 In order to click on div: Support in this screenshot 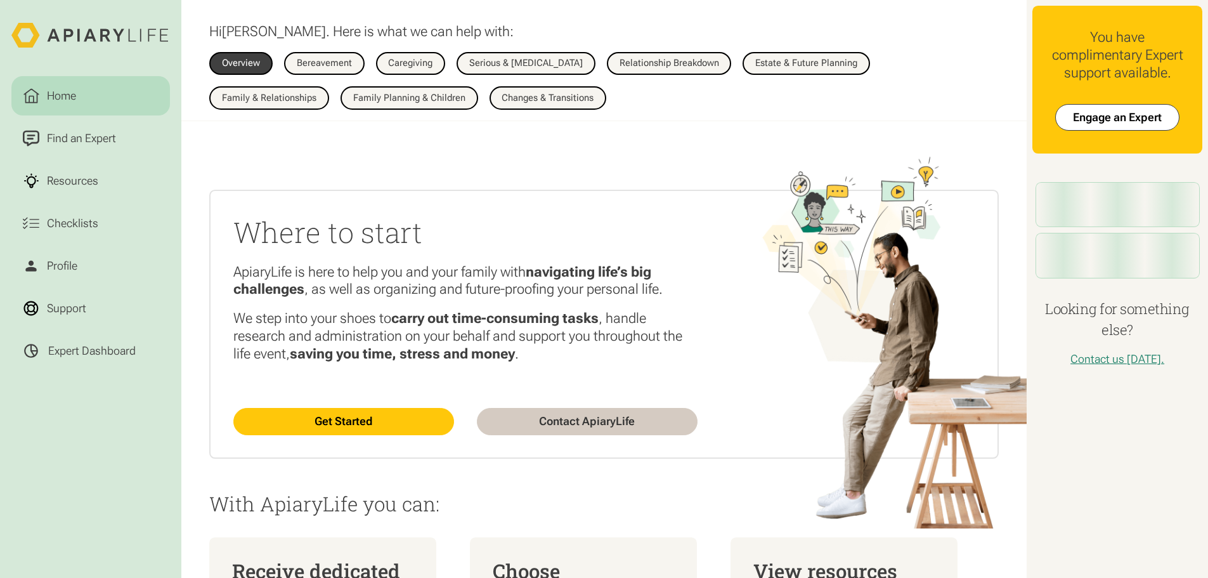, I will do `click(66, 308)`.